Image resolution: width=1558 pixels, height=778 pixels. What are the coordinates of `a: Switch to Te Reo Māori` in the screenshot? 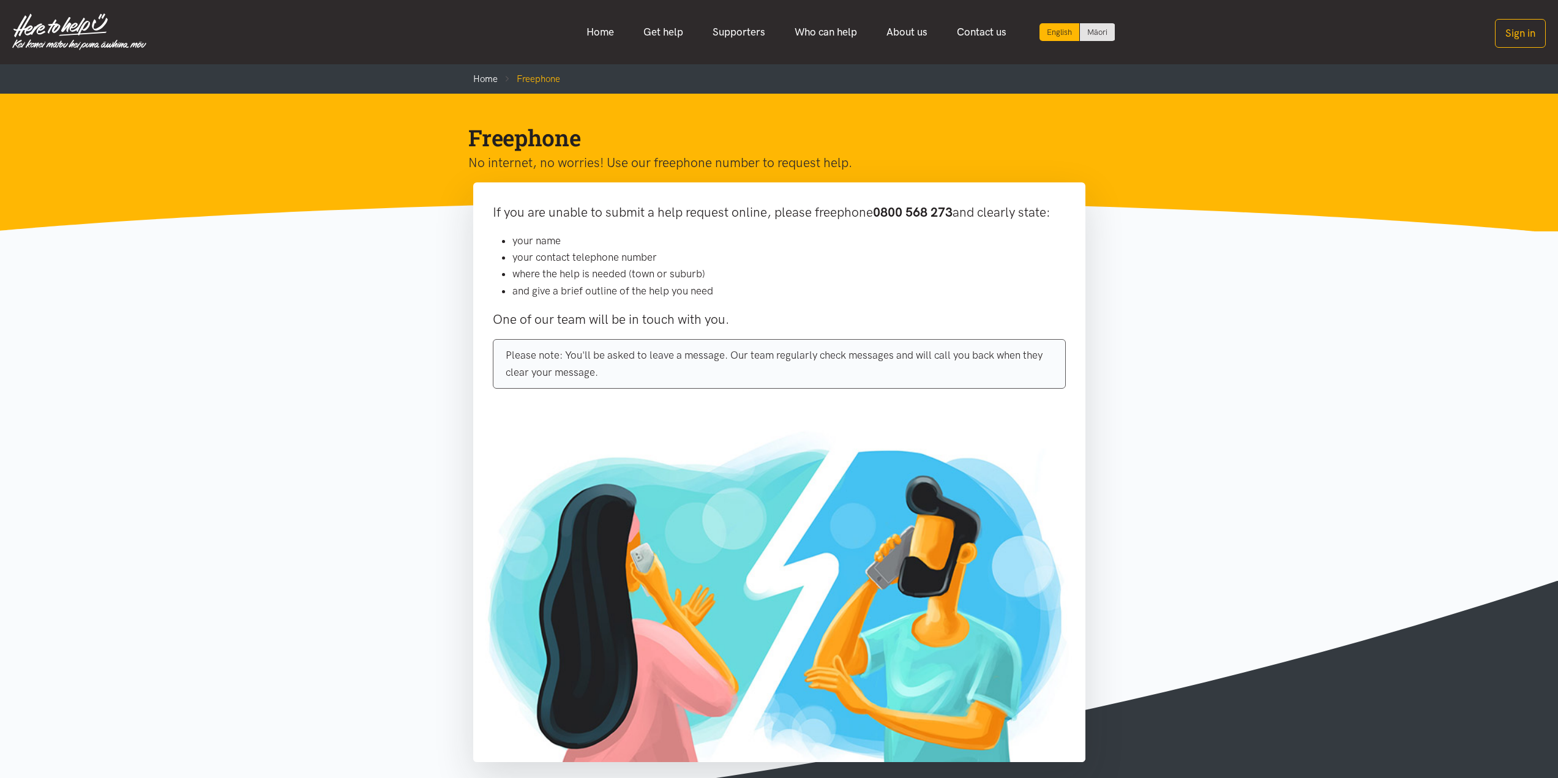 It's located at (1097, 32).